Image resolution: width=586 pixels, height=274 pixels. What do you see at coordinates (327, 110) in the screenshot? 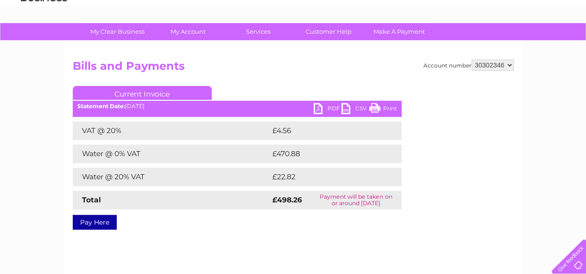
I see `a: PDF` at bounding box center [327, 110].